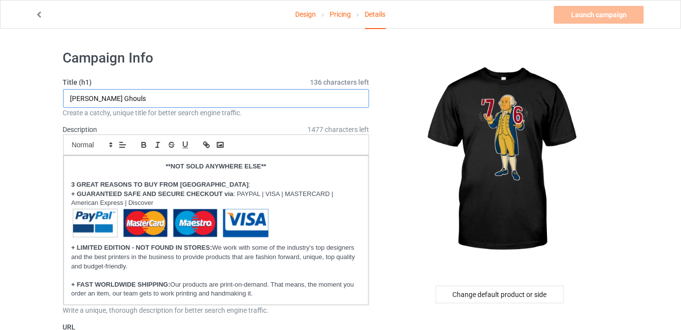  What do you see at coordinates (340, 14) in the screenshot?
I see `a: Pricing` at bounding box center [340, 14].